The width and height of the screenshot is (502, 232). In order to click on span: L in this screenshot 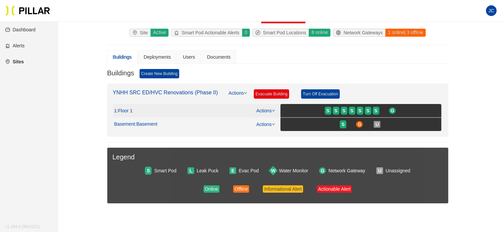, I will do `click(191, 171)`.